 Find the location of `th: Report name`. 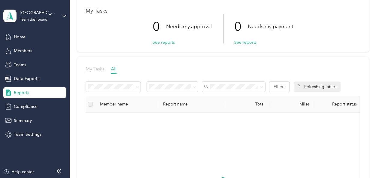

th: Report name is located at coordinates (191, 105).